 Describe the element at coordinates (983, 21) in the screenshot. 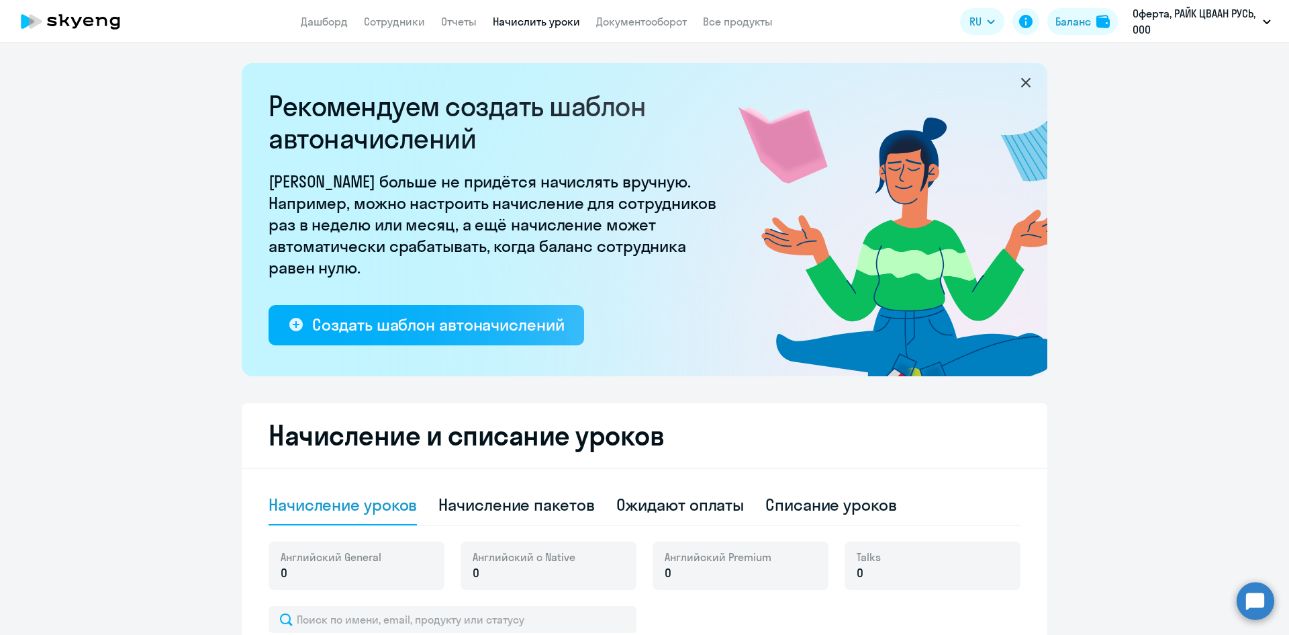

I see `button: RU` at that location.